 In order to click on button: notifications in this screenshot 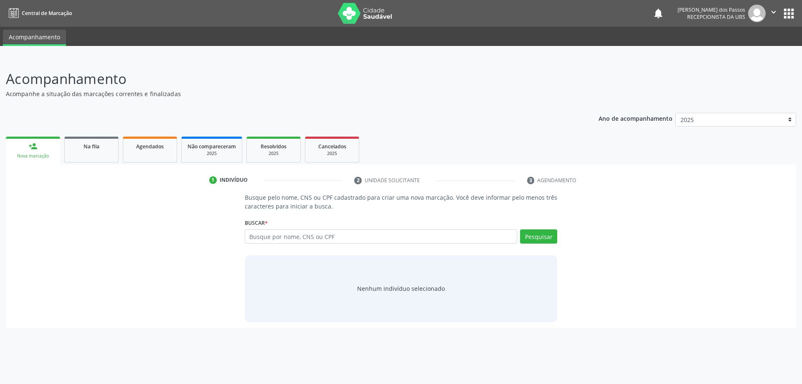, I will do `click(659, 13)`.